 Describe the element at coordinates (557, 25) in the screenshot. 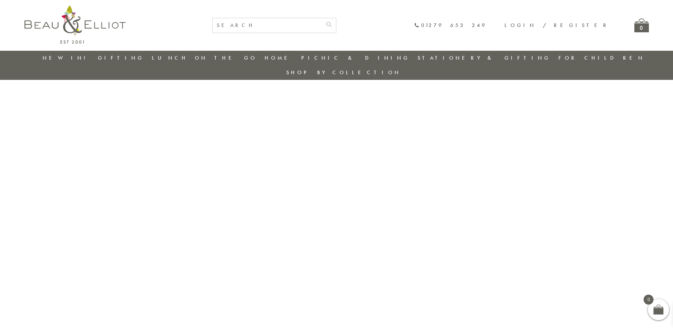

I see `a: Login / Register` at that location.